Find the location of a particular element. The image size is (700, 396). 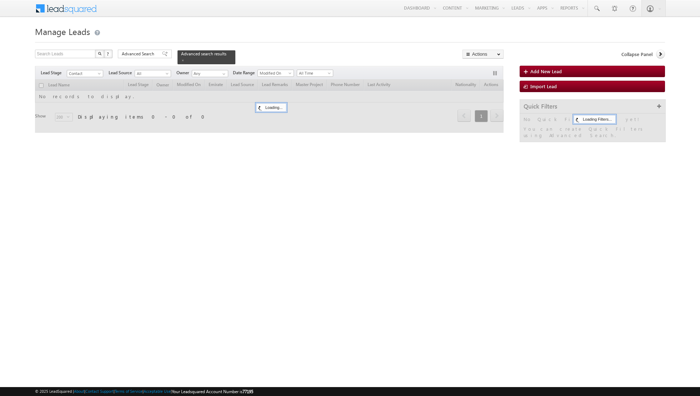

span: 77195 is located at coordinates (248, 391).